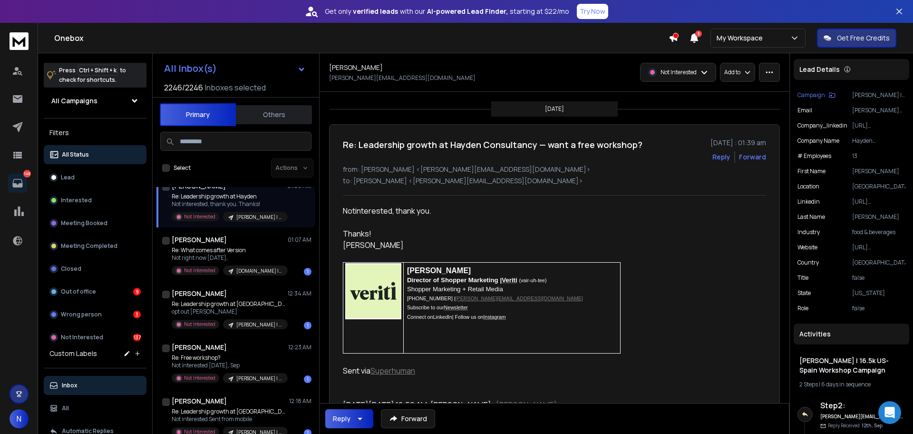  I want to click on button: Meeting Booked, so click(95, 223).